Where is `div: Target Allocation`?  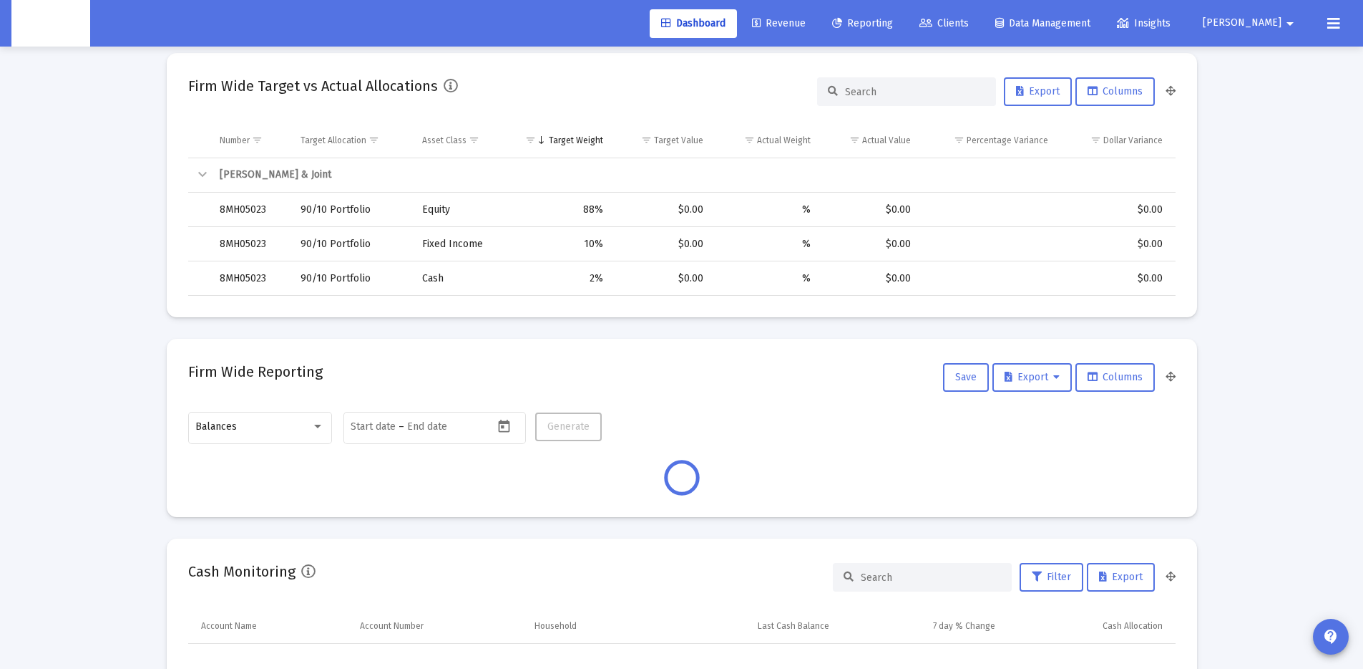 div: Target Allocation is located at coordinates (334, 140).